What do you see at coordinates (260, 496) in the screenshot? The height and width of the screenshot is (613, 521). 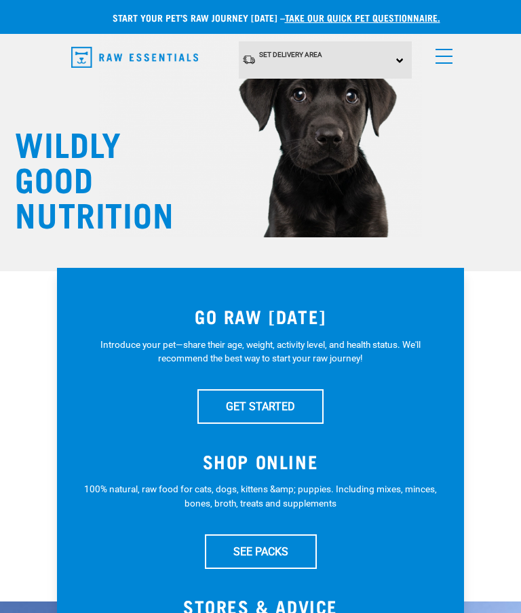 I see `p: 100% natural, raw food for cats, dogs, kittens &amp; puppies. Including mixes, minces, bones, bro...` at bounding box center [260, 496].